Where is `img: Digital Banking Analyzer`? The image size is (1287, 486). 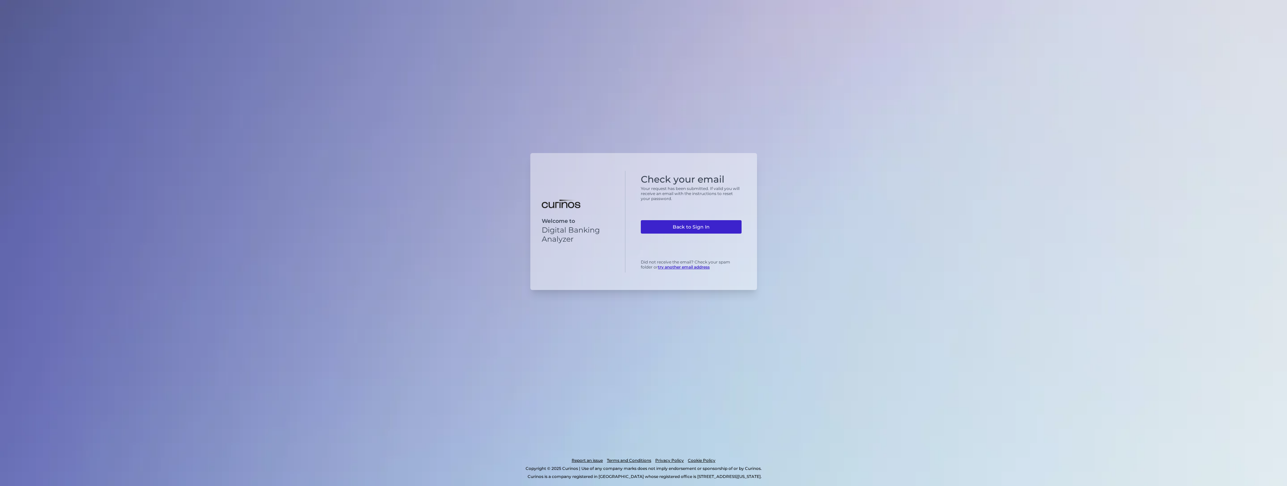
img: Digital Banking Analyzer is located at coordinates (561, 204).